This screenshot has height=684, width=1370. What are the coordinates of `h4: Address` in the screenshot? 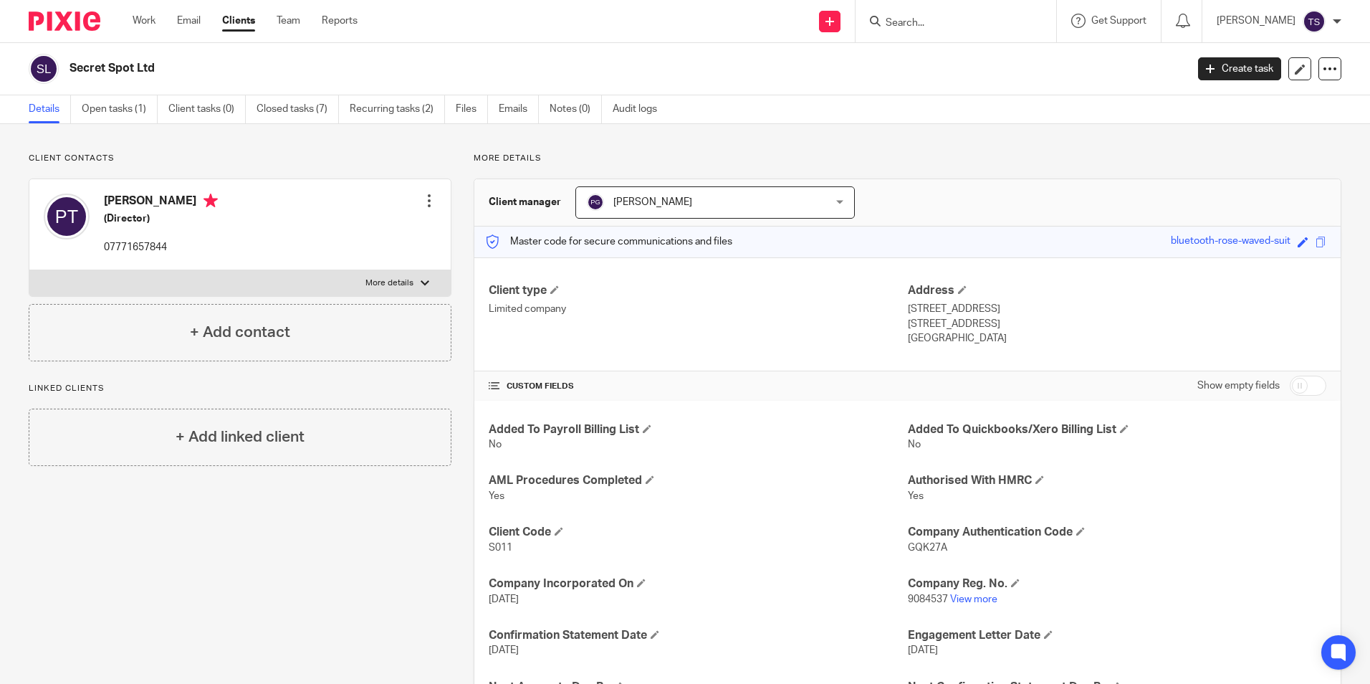 It's located at (1117, 290).